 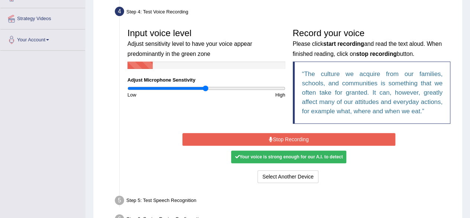 I want to click on div: High, so click(x=248, y=94).